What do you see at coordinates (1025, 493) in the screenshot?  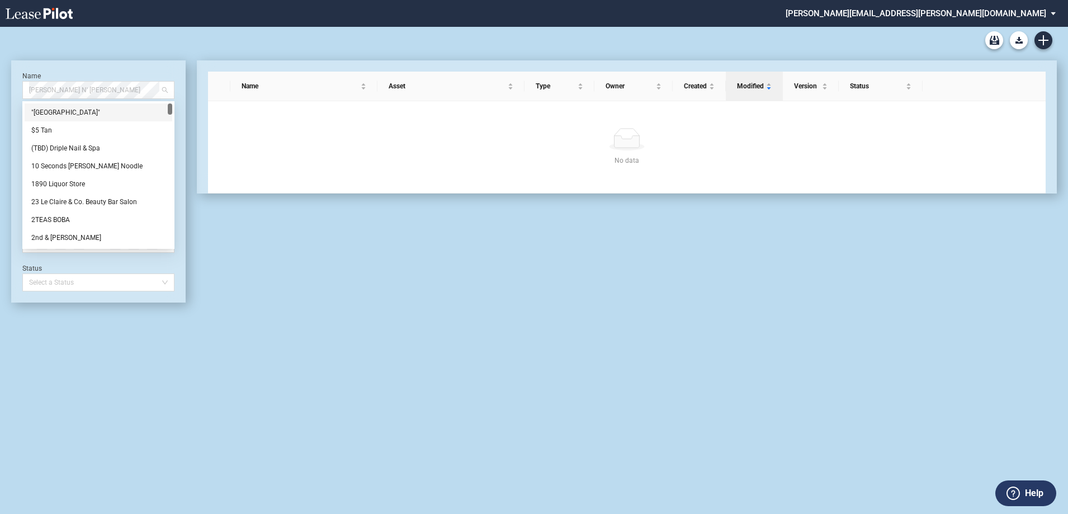 I see `button: Help` at bounding box center [1025, 493].